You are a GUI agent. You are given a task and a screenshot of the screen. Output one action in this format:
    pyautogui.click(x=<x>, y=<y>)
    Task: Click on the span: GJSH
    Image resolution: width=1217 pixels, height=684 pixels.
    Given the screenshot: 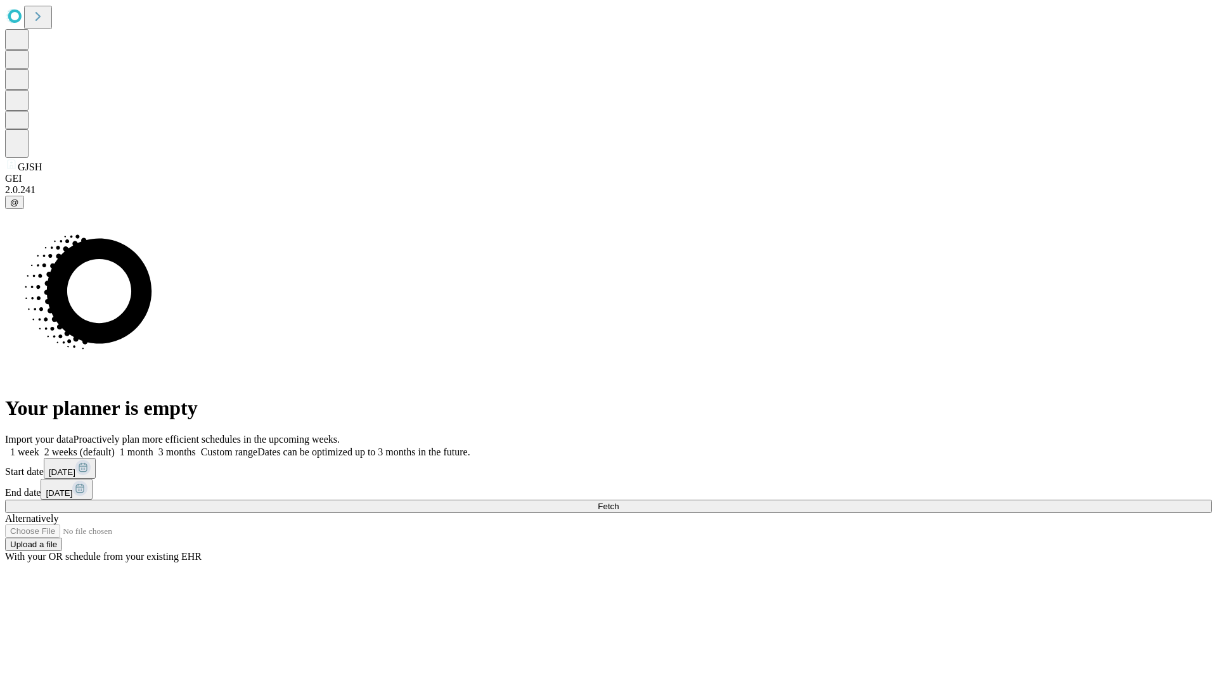 What is the action you would take?
    pyautogui.click(x=30, y=167)
    